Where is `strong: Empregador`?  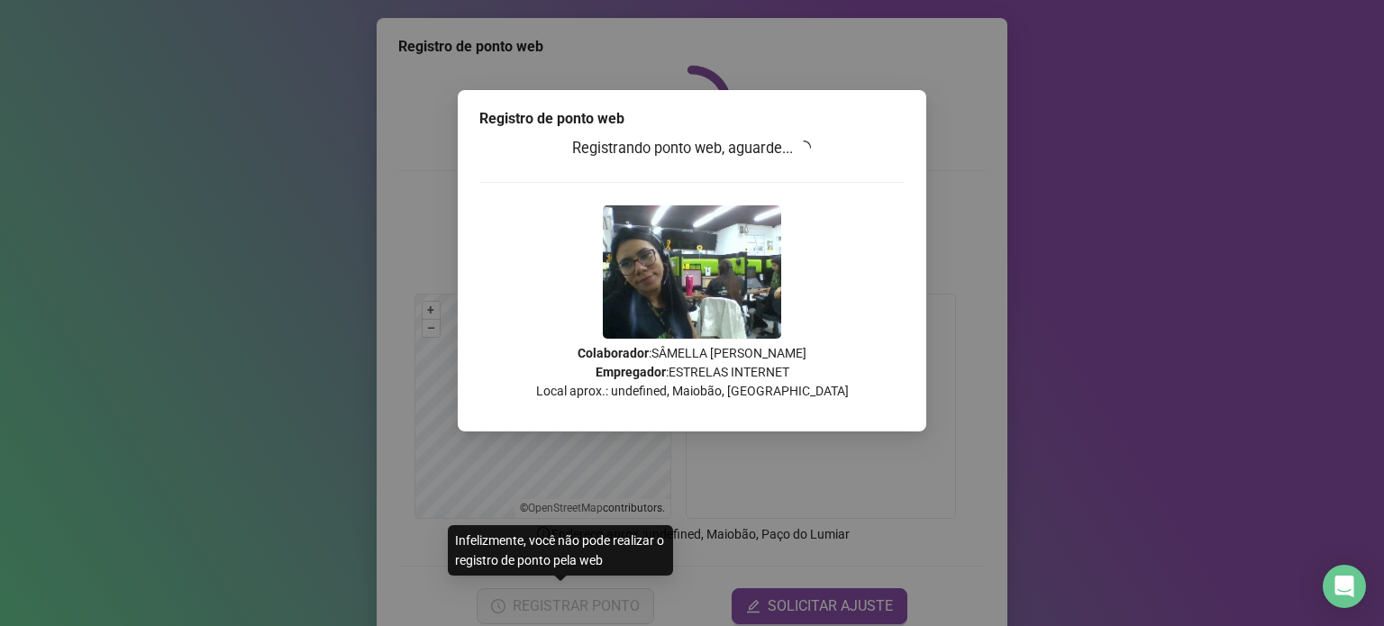
strong: Empregador is located at coordinates (631, 372).